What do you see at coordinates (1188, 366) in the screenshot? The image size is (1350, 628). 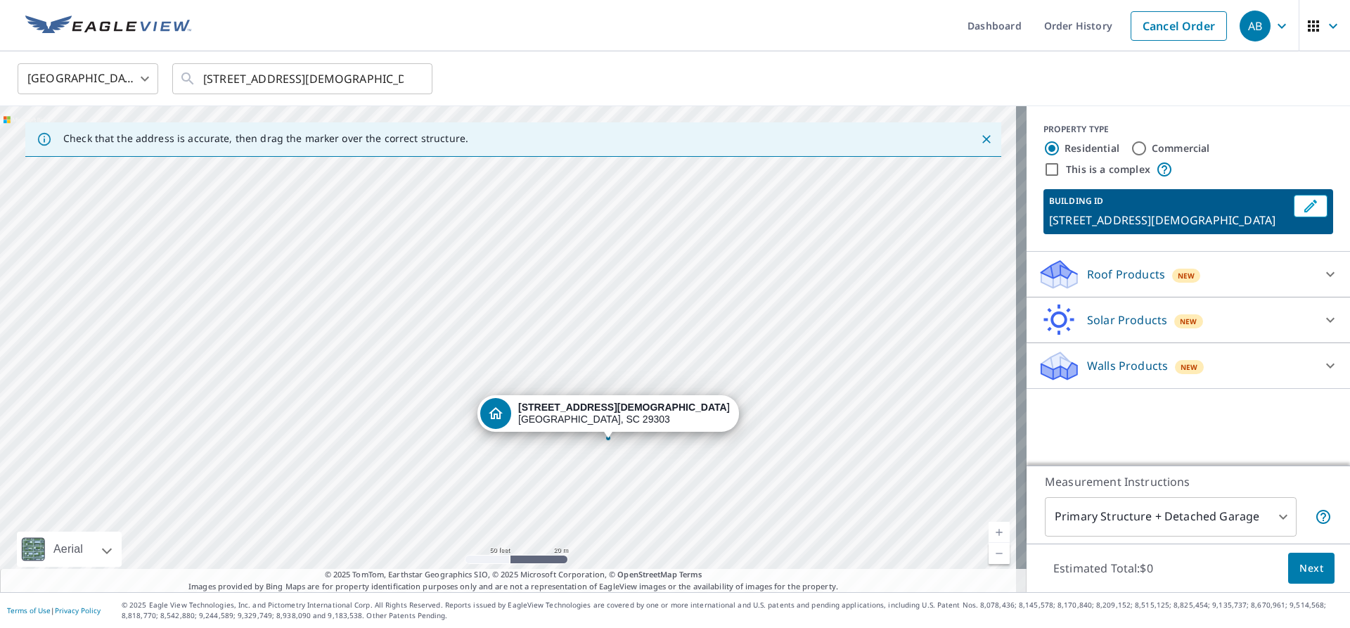 I see `div: Walls ProductsNew` at bounding box center [1188, 366].